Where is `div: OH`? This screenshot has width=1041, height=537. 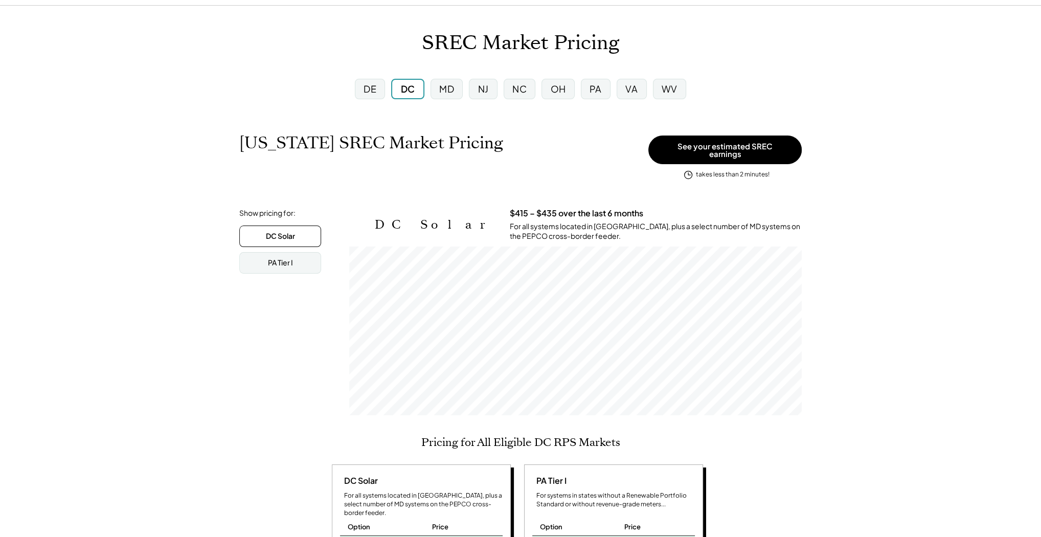 div: OH is located at coordinates (558, 88).